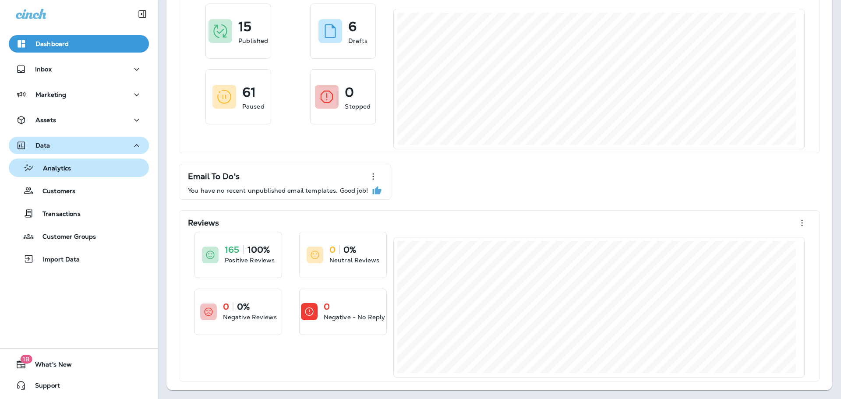 Image resolution: width=841 pixels, height=399 pixels. What do you see at coordinates (79, 95) in the screenshot?
I see `button: Marketing` at bounding box center [79, 95].